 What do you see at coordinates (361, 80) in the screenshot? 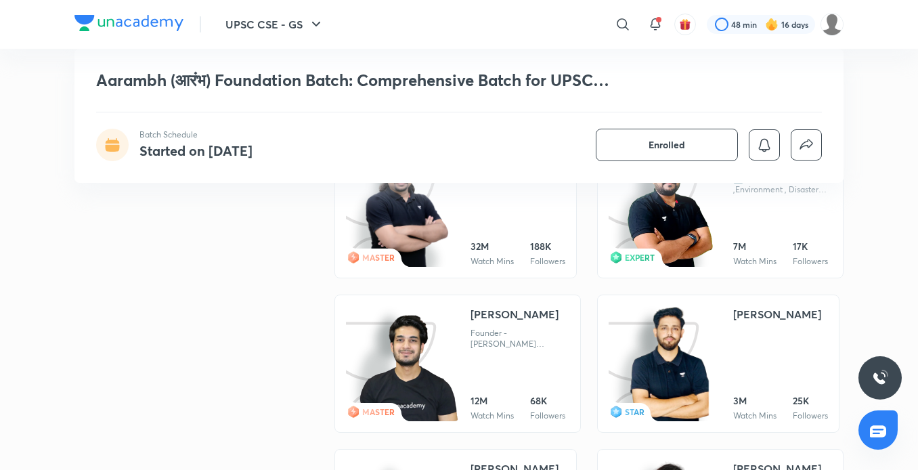
I see `h1: Aarambh (आरंभ) Foundation Batch: Comprehensive Batch for UPSC CSE, 2026 (Bilingual)` at bounding box center [361, 80].